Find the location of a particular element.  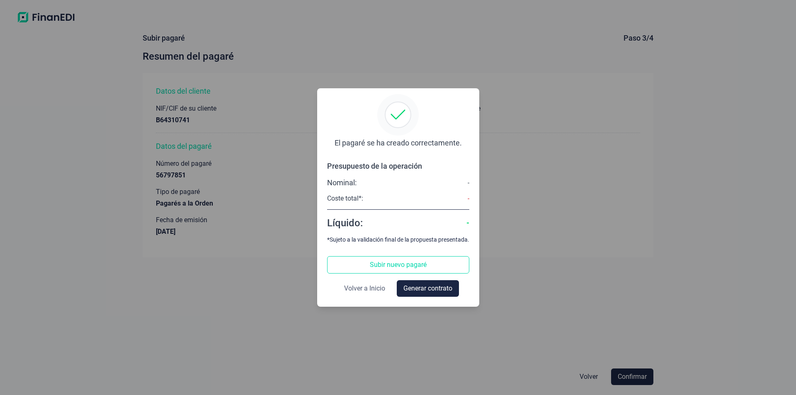

span: Volver a Inicio is located at coordinates (364, 289).